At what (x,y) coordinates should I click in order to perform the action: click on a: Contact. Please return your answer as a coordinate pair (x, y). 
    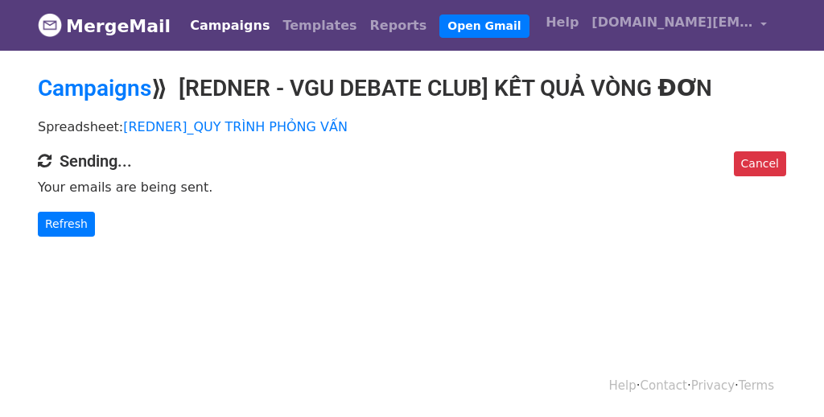
    Looking at the image, I should click on (664, 386).